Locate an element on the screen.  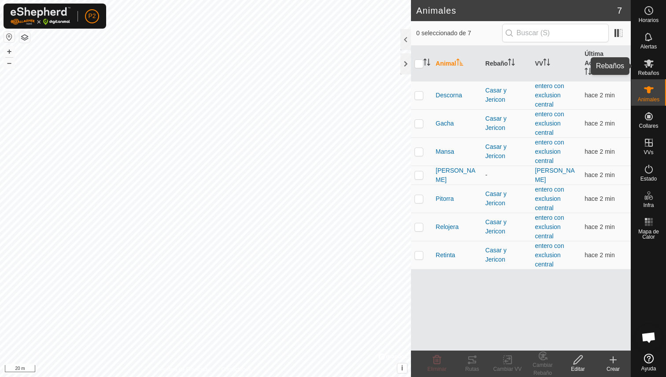
div: Crear is located at coordinates (613, 369).